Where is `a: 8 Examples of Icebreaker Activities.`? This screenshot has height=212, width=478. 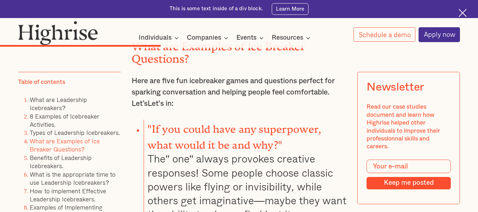 a: 8 Examples of Icebreaker Activities. is located at coordinates (64, 120).